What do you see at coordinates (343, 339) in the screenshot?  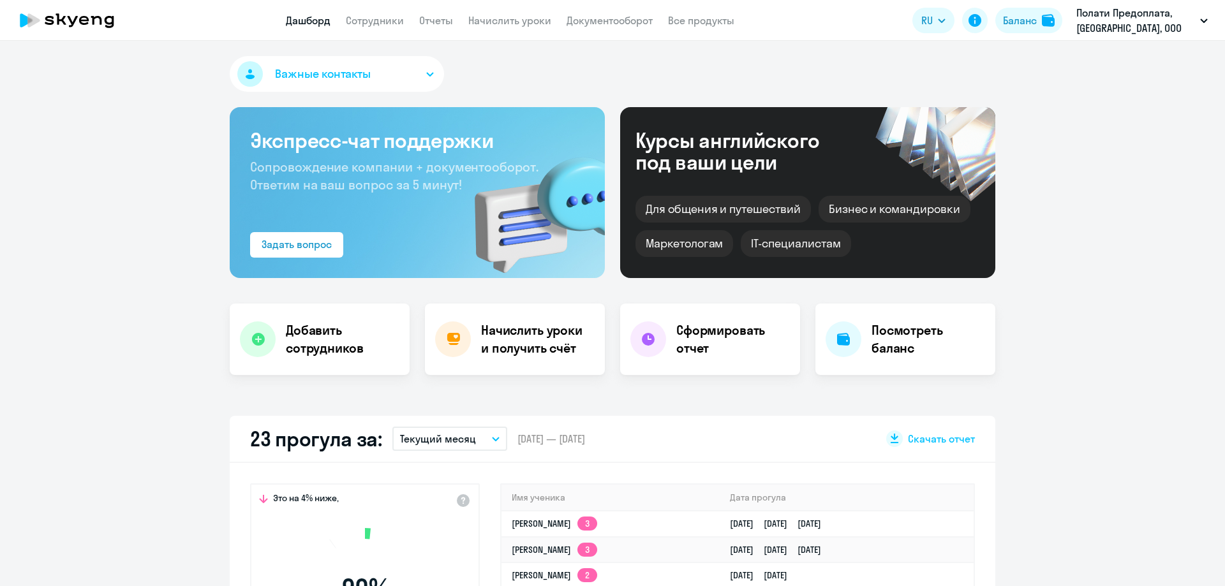 I see `h4: Добавить сотрудников` at bounding box center [343, 339].